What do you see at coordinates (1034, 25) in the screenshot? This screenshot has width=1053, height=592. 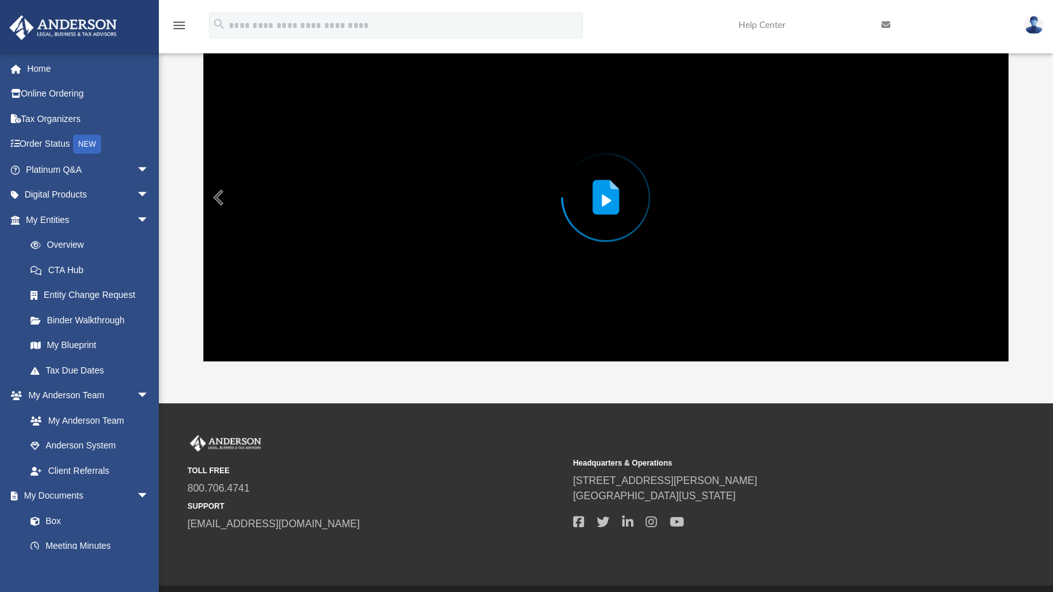 I see `img: User Pic` at bounding box center [1034, 25].